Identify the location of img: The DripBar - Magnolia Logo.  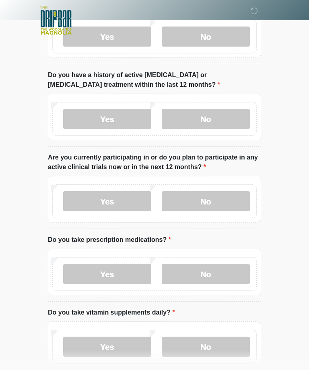
(55, 21).